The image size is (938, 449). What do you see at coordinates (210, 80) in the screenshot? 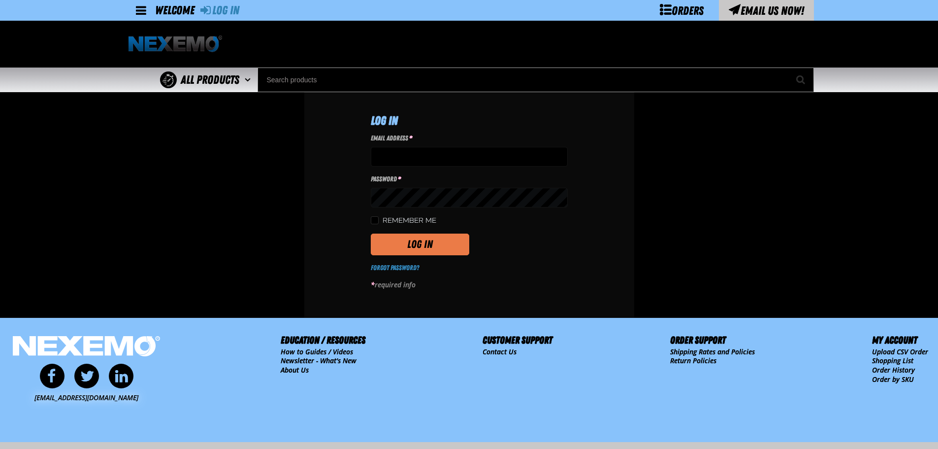
I see `span: All Products` at bounding box center [210, 80].